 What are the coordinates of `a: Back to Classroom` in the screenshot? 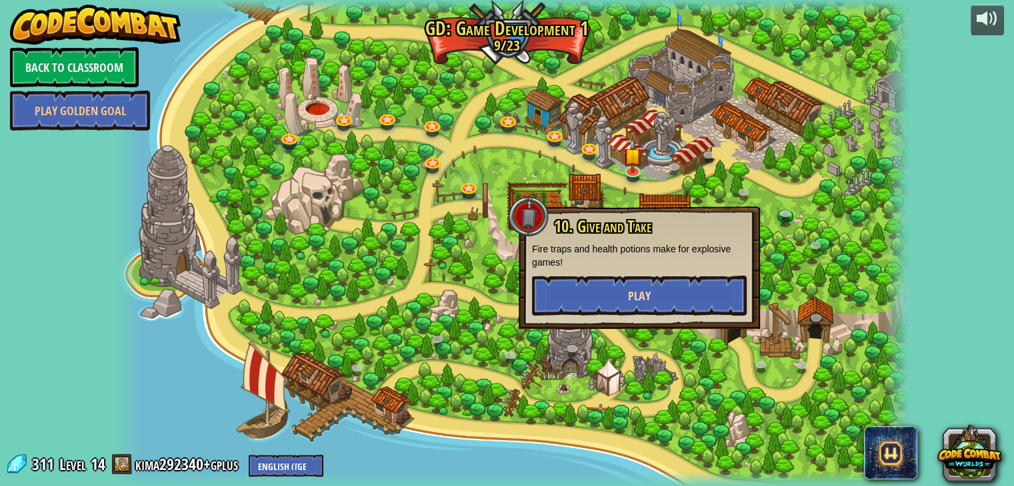 It's located at (74, 67).